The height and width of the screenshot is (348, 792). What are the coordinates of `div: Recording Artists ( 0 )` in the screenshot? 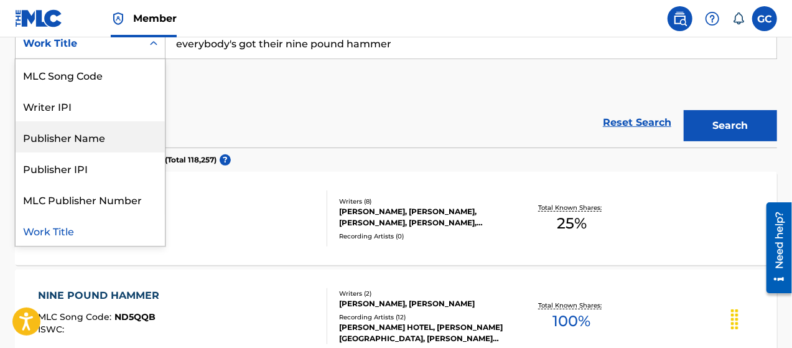 It's located at (424, 236).